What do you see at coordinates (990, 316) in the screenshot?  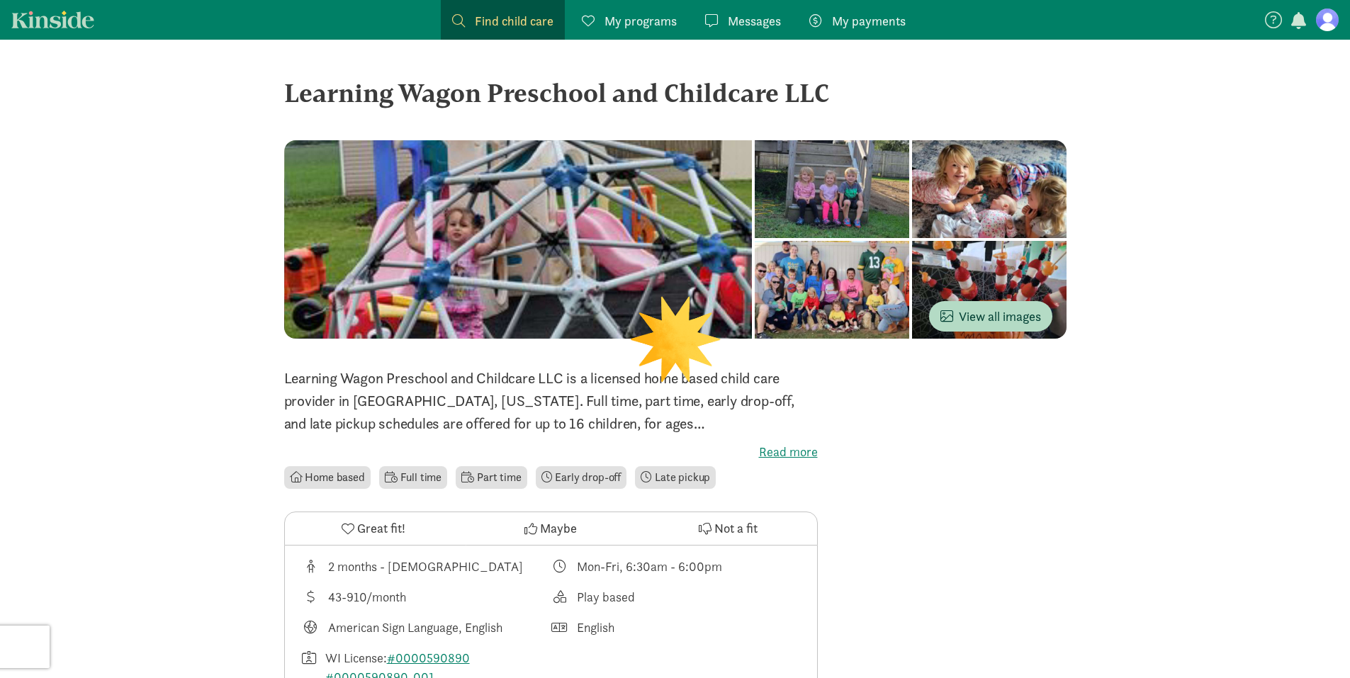 I see `button: View all images` at bounding box center [990, 316].